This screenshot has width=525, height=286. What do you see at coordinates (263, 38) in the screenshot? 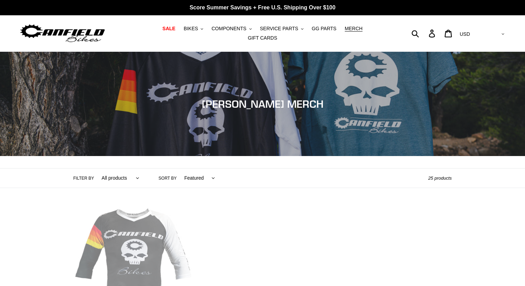
I see `a: GIFT CARDS` at bounding box center [263, 38].